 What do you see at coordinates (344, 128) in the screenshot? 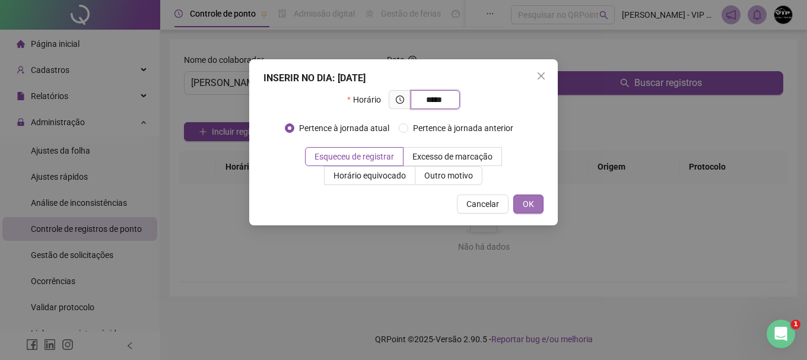
I see `span: Pertence à jornada atual` at bounding box center [344, 128].